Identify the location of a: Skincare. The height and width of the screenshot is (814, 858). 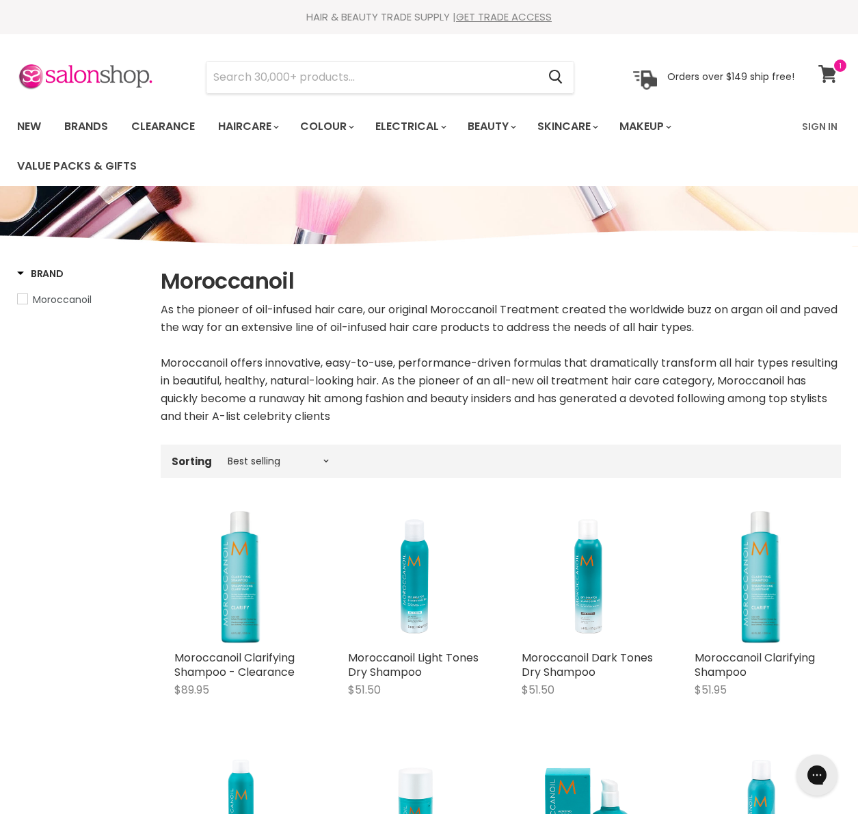
(567, 127).